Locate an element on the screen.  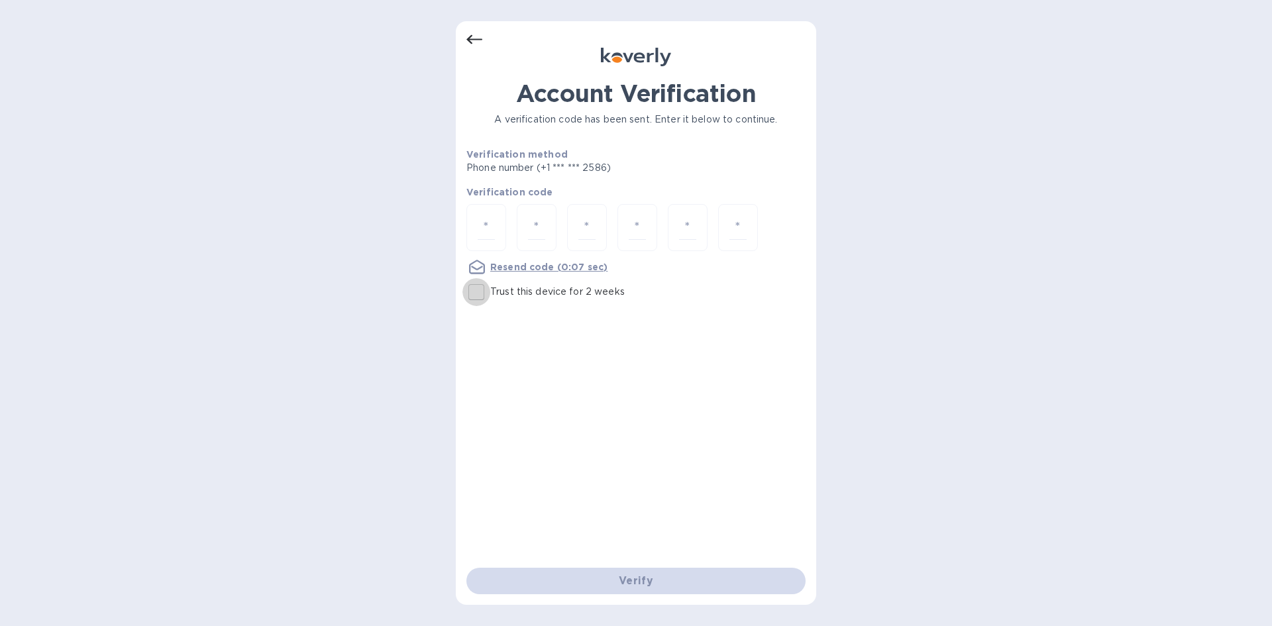
p: Verification code is located at coordinates (636, 192).